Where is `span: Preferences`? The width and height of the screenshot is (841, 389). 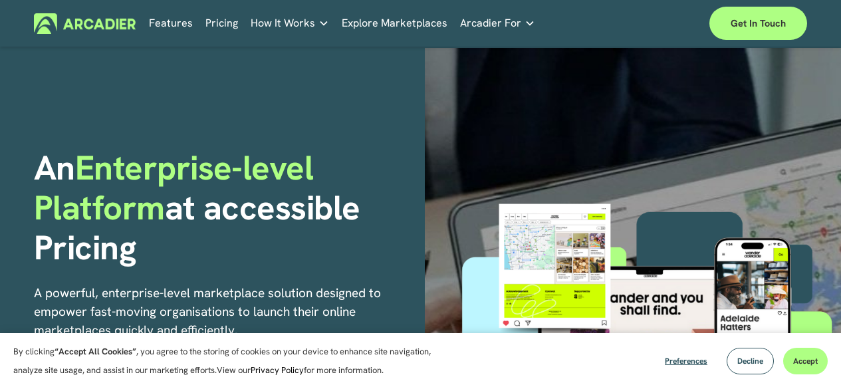
span: Preferences is located at coordinates (686, 361).